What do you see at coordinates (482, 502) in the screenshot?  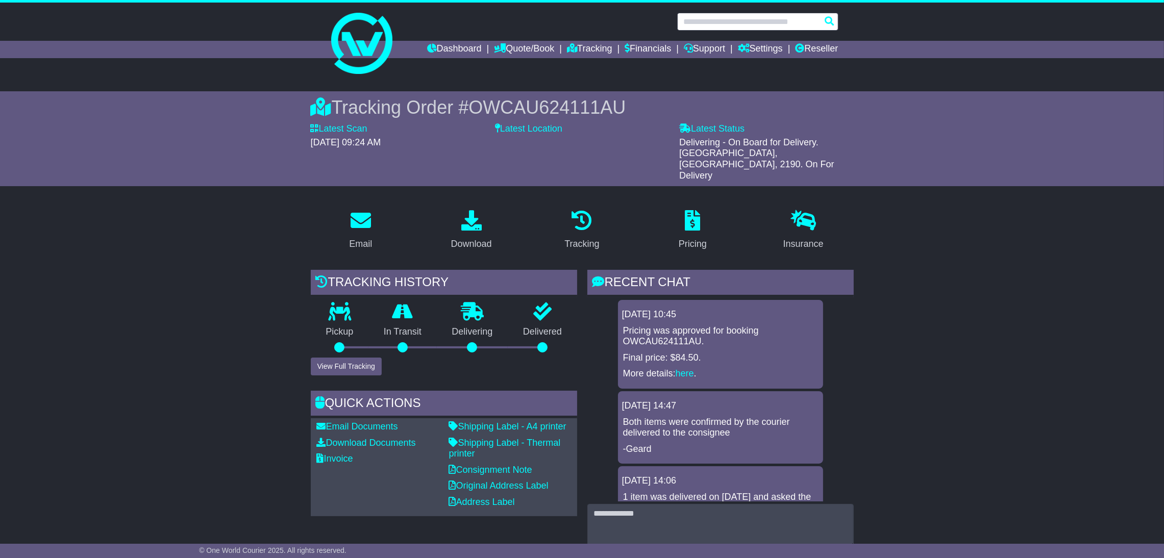 I see `a: Address Label` at bounding box center [482, 502].